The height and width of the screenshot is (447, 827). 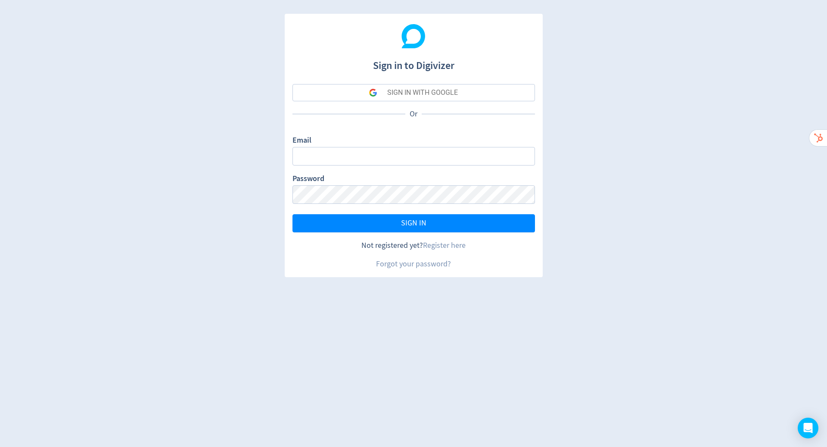 I want to click on button: SIGN IN, so click(x=414, y=223).